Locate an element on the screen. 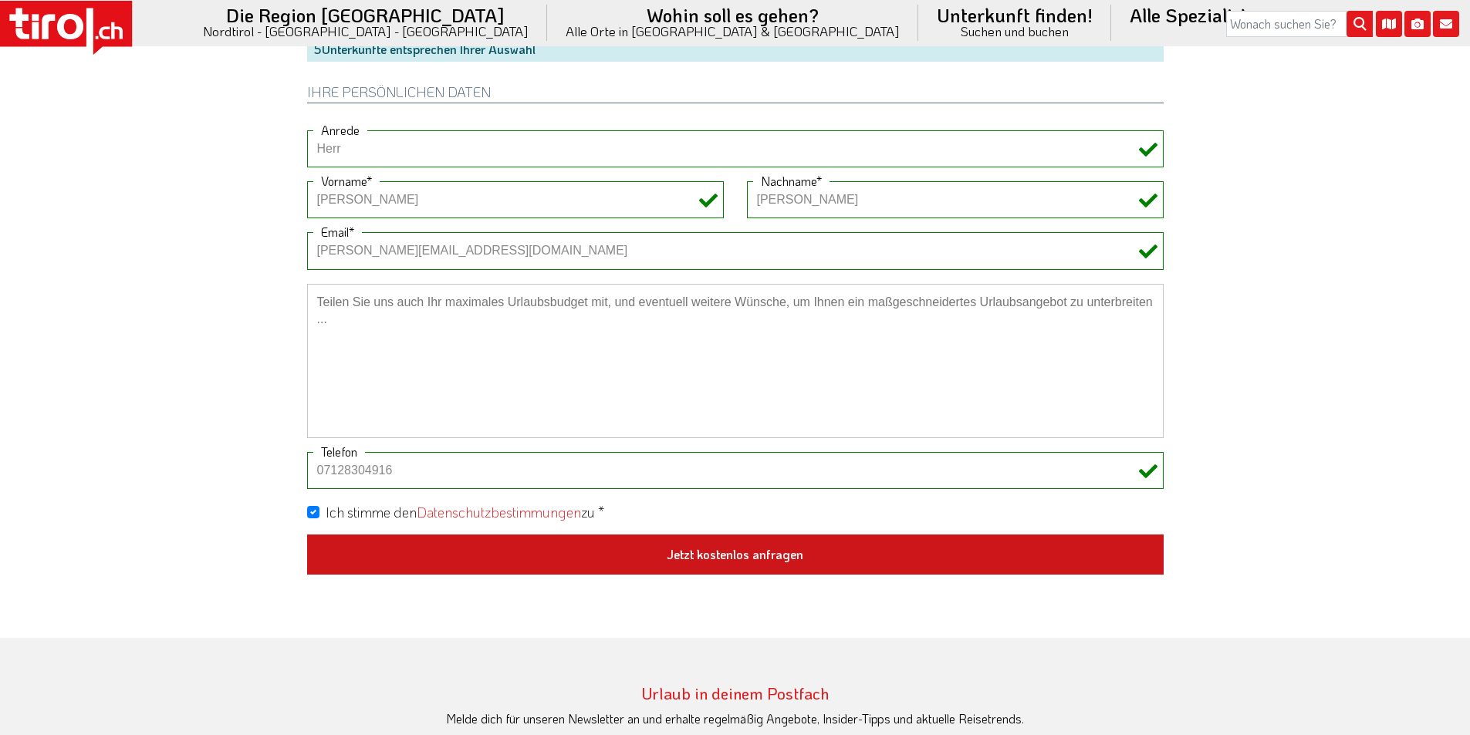 The width and height of the screenshot is (1470, 735). input: Wonach suchen Sie? is located at coordinates (1299, 24).